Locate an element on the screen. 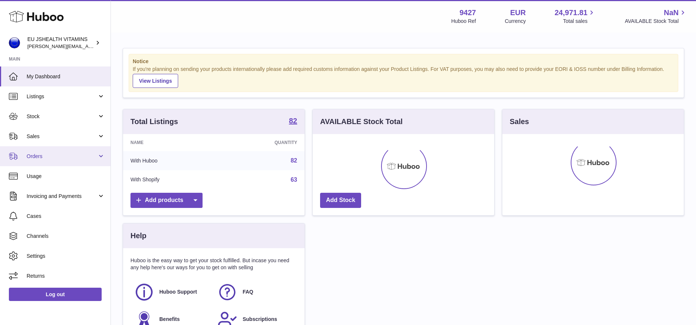 The width and height of the screenshot is (696, 325). div: Huboo Ref is located at coordinates (464, 21).